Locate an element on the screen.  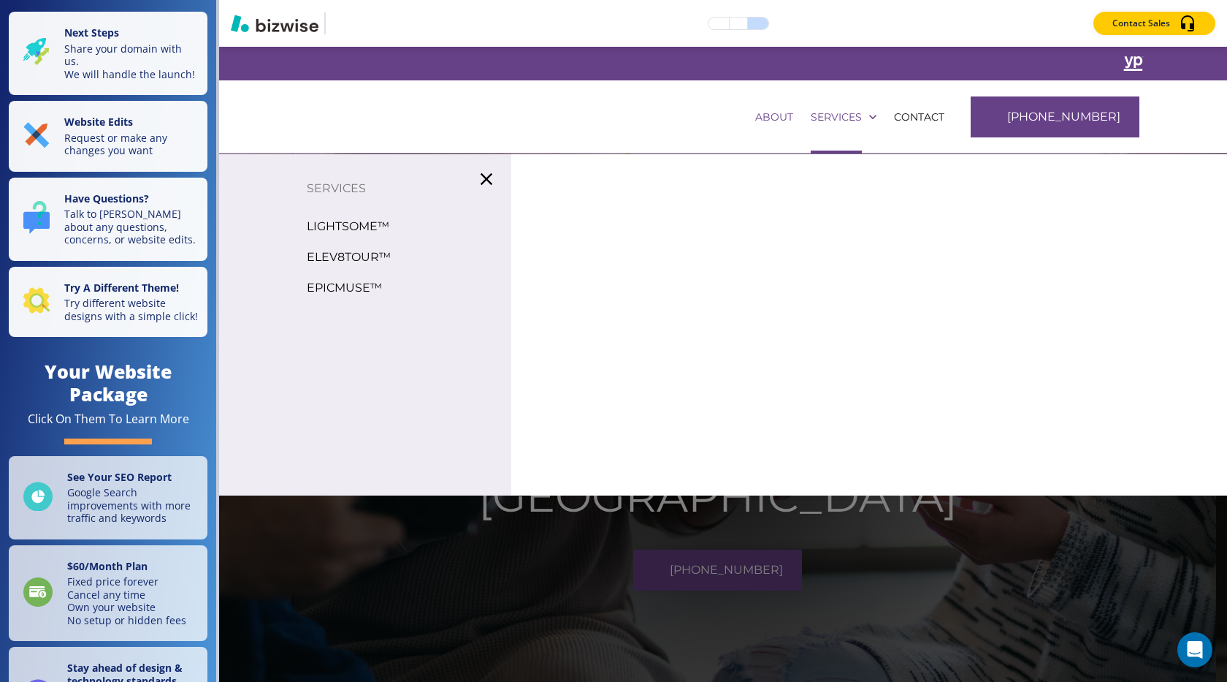
img: Bizwise Logo is located at coordinates (275, 23).